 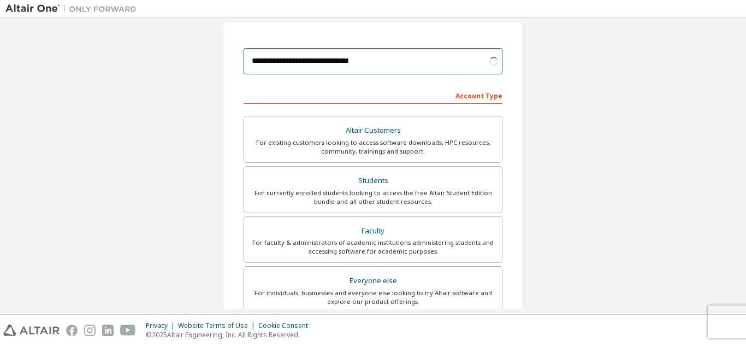 I want to click on div: For existing customers looking to access software downloads, HPC resources, community, trainings ..., so click(x=373, y=147).